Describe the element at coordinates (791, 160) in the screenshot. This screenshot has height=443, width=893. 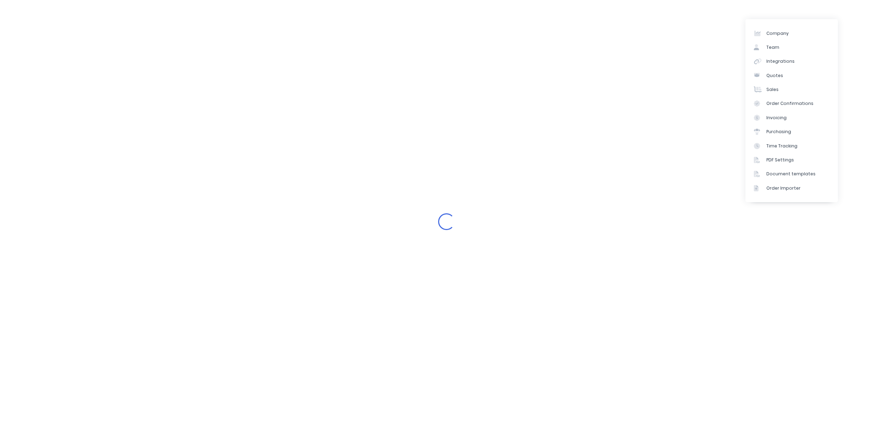
I see `a: PDF Settings` at that location.